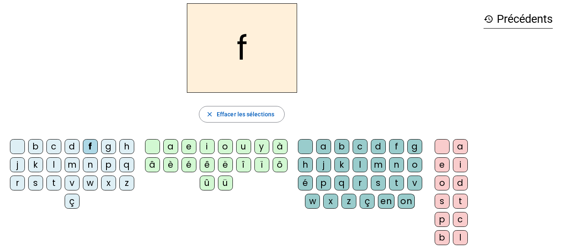 The image size is (566, 248). Describe the element at coordinates (242, 48) in the screenshot. I see `h2: f` at that location.